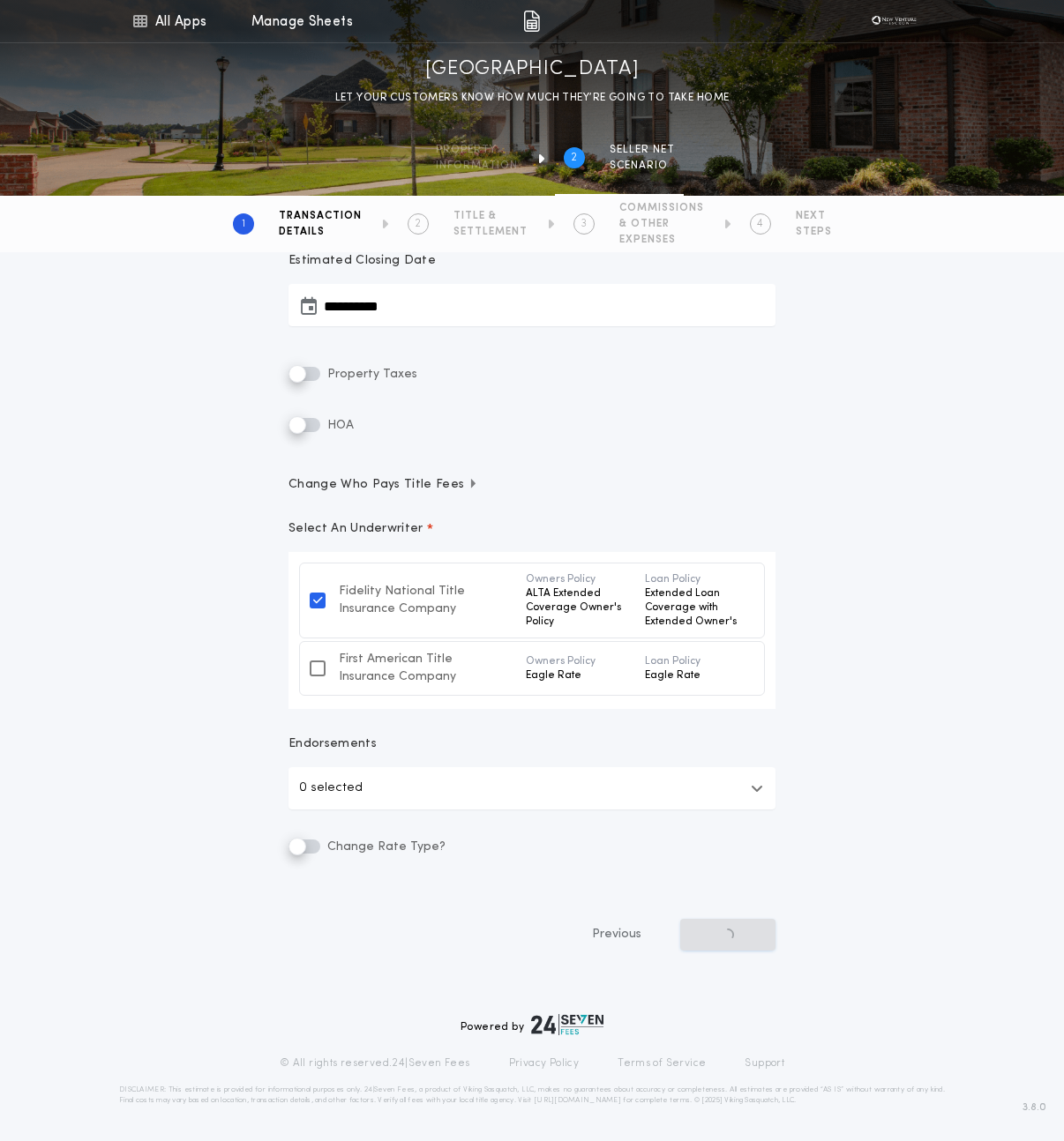 This screenshot has width=1064, height=1141. Describe the element at coordinates (375, 1064) in the screenshot. I see `p: © All rights reserved. 24|Seven Fees` at that location.